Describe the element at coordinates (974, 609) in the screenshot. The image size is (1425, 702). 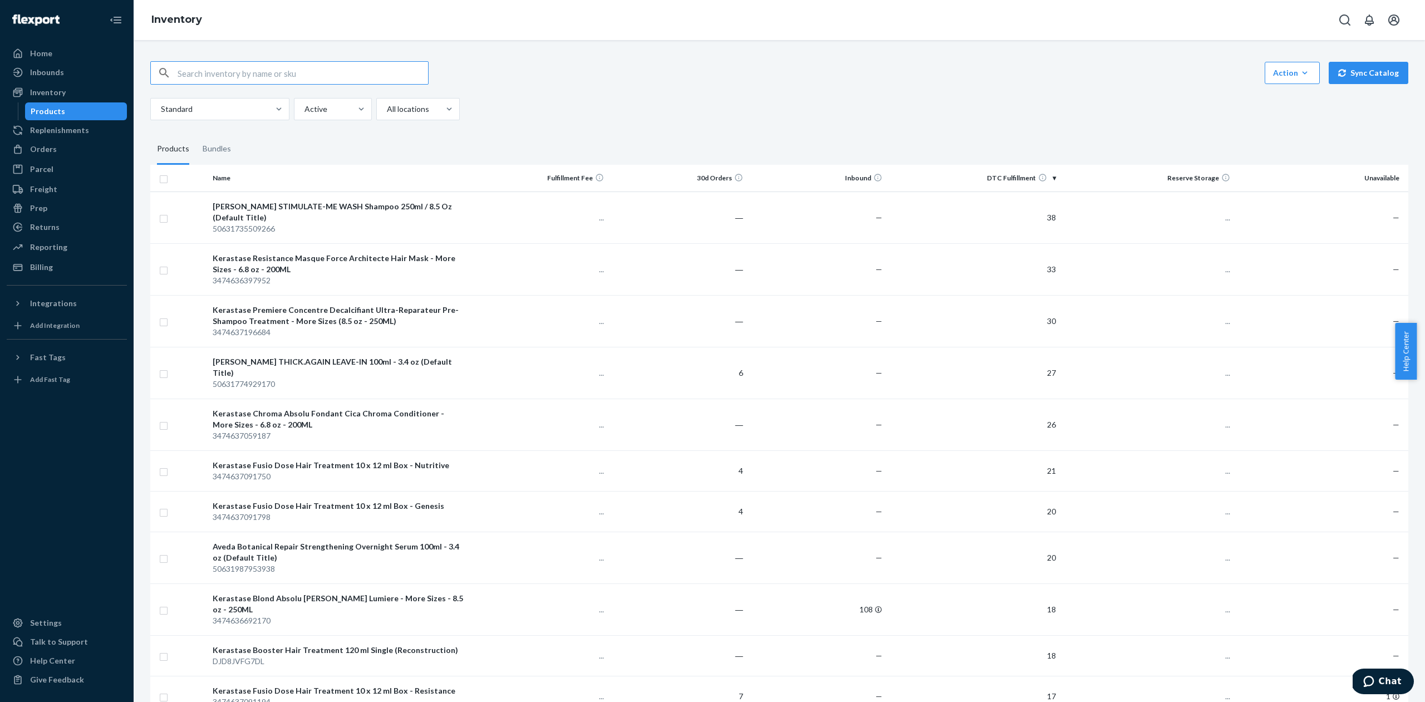
I see `td: 18` at that location.